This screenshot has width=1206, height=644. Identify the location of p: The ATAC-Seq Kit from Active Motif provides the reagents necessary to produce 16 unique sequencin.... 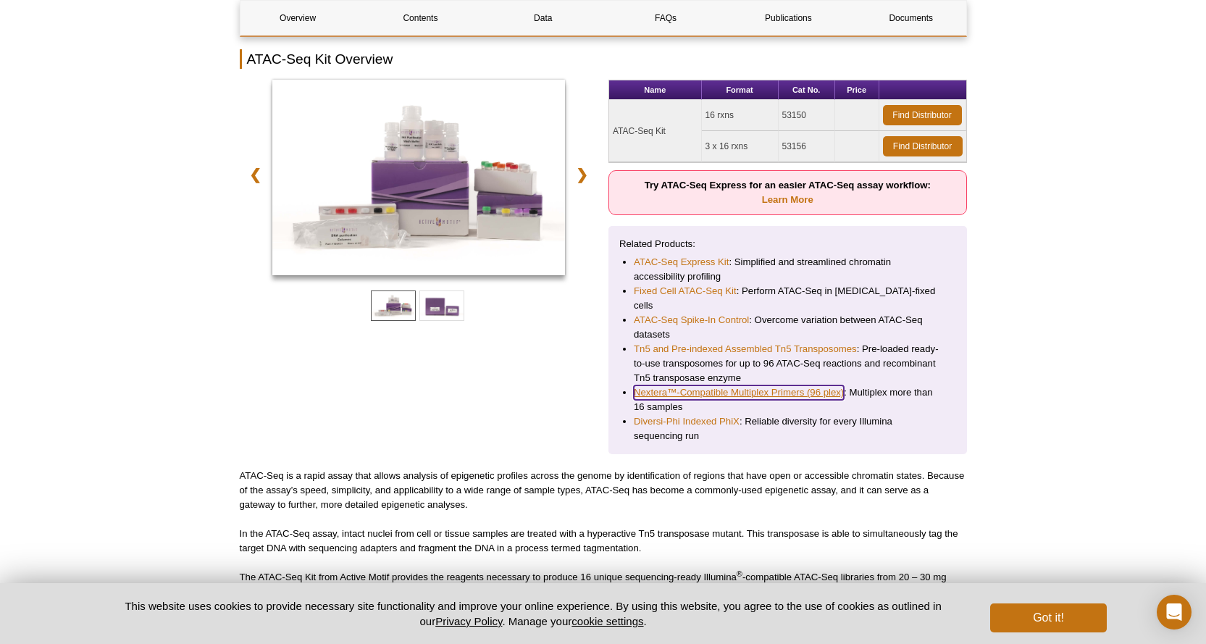
(603, 592).